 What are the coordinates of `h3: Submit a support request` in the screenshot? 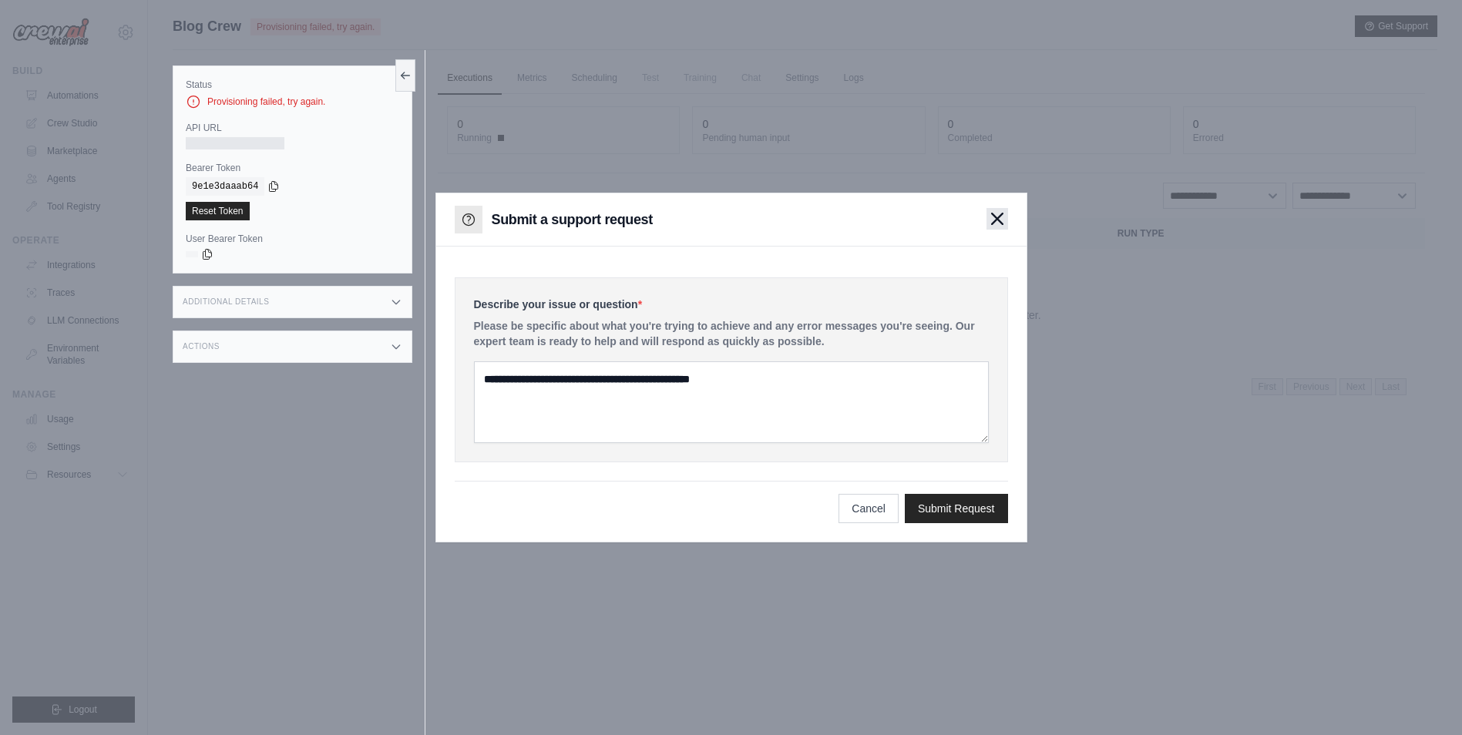 It's located at (572, 220).